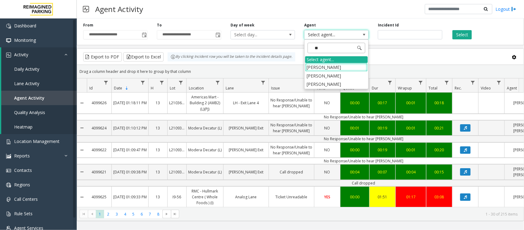 This screenshot has height=230, width=524. What do you see at coordinates (39, 112) in the screenshot?
I see `a: Quality Analysis` at bounding box center [39, 112].